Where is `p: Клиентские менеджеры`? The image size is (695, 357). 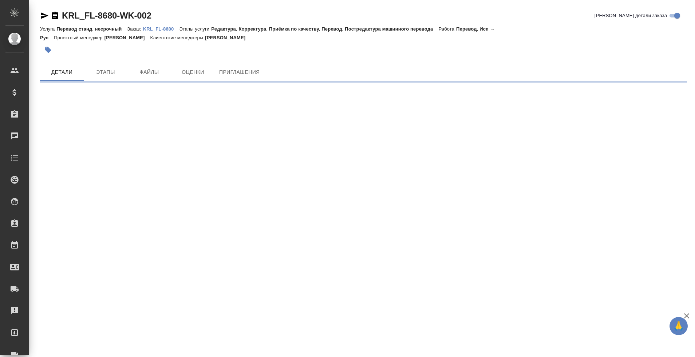 p: Клиентские менеджеры is located at coordinates (178, 38).